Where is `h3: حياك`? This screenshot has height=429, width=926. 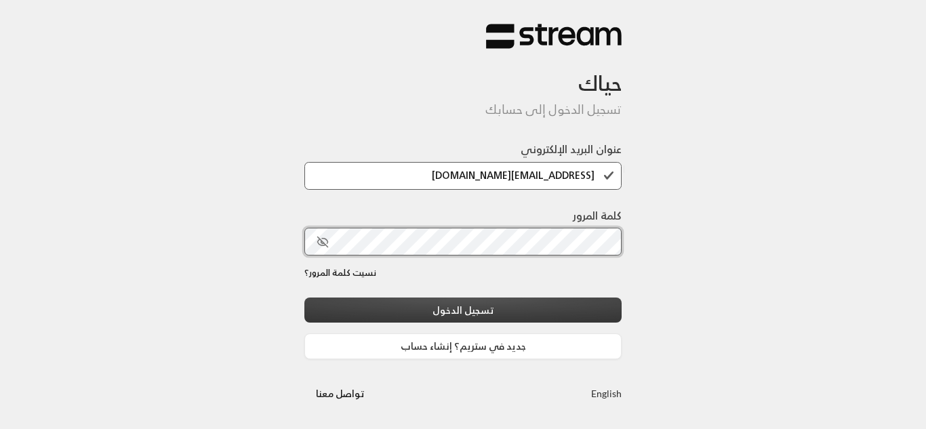
h3: حياك is located at coordinates (463, 73).